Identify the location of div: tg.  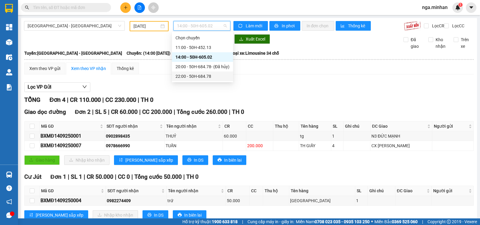
(315, 136).